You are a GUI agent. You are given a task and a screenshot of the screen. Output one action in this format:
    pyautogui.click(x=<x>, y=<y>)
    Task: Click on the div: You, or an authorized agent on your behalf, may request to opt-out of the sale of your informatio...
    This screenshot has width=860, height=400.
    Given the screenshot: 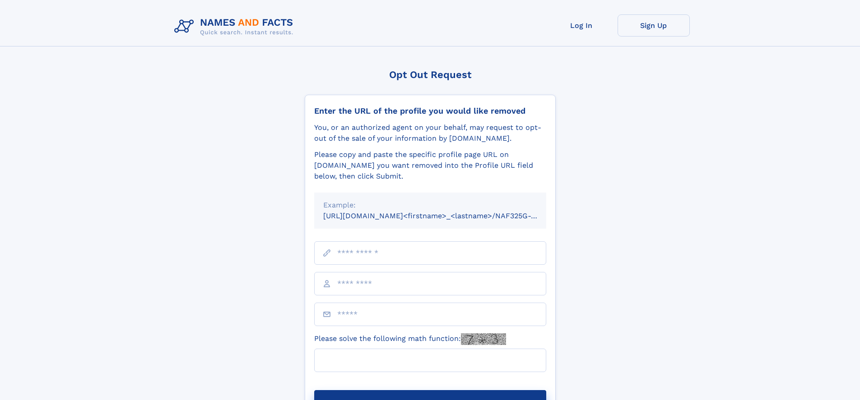 What is the action you would take?
    pyautogui.click(x=430, y=133)
    